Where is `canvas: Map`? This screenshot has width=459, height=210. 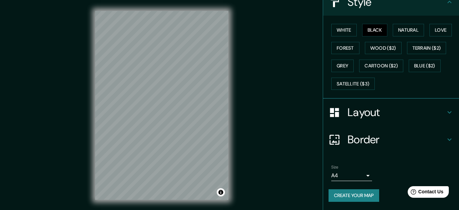 canvas: Map is located at coordinates (162, 105).